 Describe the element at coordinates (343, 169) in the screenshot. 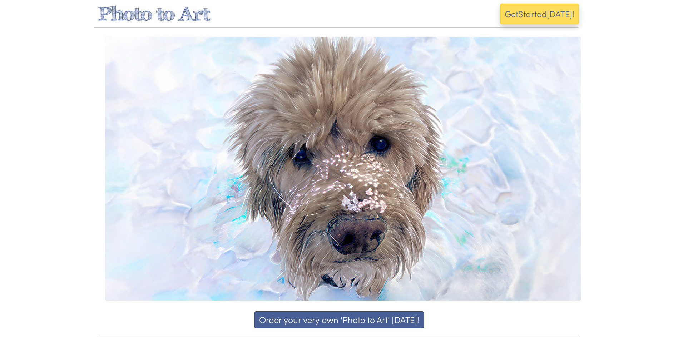

I see `img: 1-Dog.jpg` at that location.